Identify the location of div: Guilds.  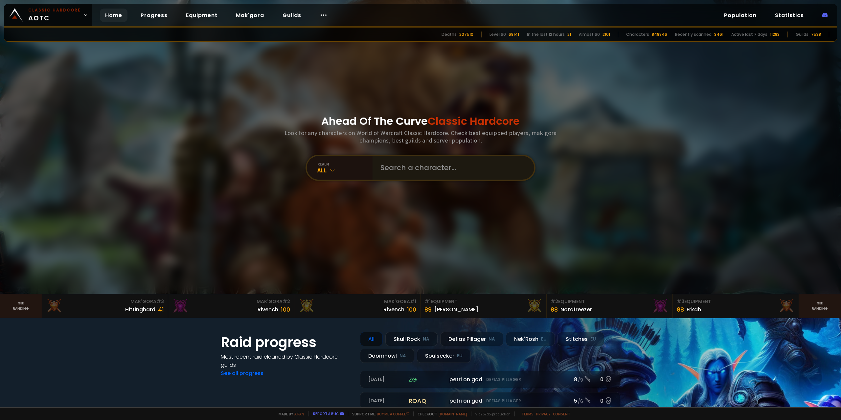
(802, 34).